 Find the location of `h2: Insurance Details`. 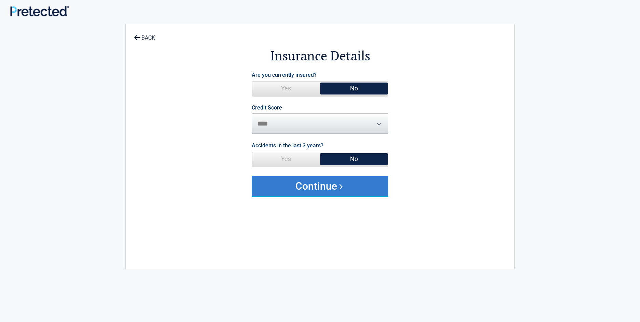

h2: Insurance Details is located at coordinates (320, 56).